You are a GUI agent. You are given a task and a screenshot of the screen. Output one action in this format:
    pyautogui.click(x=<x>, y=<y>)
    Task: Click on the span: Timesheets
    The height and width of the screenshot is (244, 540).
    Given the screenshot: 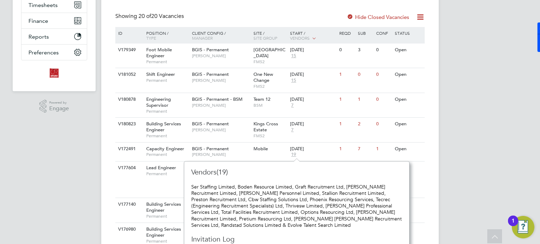 What is the action you would take?
    pyautogui.click(x=43, y=5)
    